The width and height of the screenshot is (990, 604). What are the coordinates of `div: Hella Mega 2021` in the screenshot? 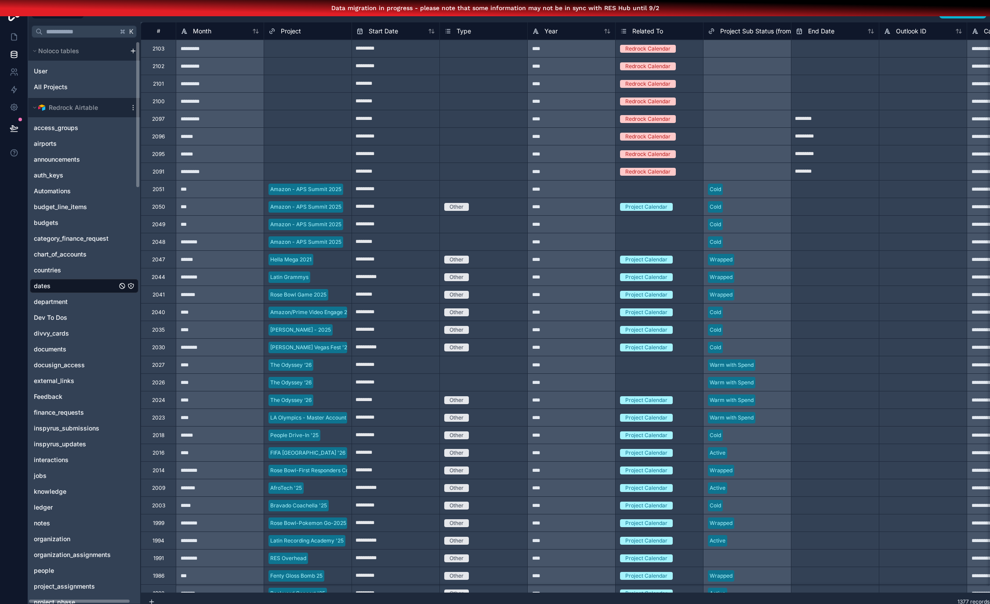 It's located at (291, 260).